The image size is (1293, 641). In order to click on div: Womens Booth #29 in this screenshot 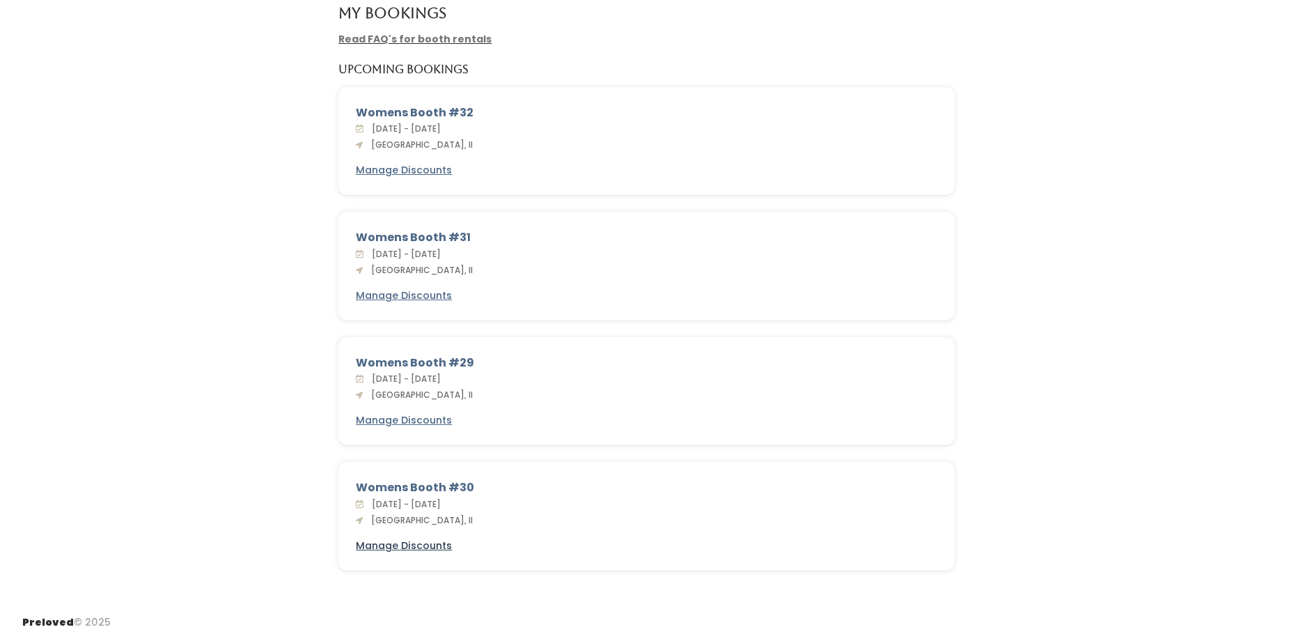, I will do `click(646, 363)`.